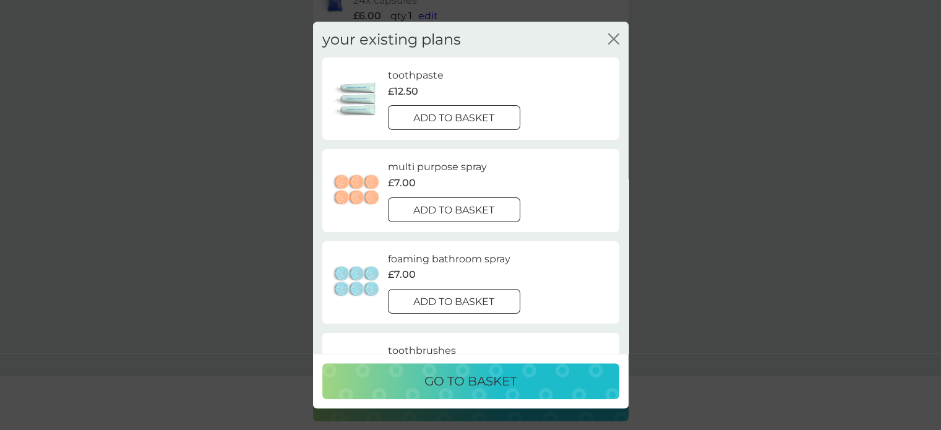  Describe the element at coordinates (437, 168) in the screenshot. I see `p: multi purpose spray` at that location.